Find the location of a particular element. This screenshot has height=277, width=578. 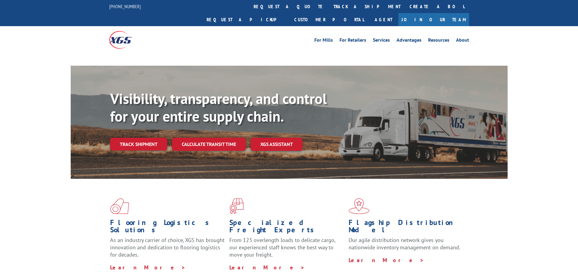

p: From 123 overlength loads to delicate cargo, our experienced staff knows the best way to move you... is located at coordinates (287, 250).